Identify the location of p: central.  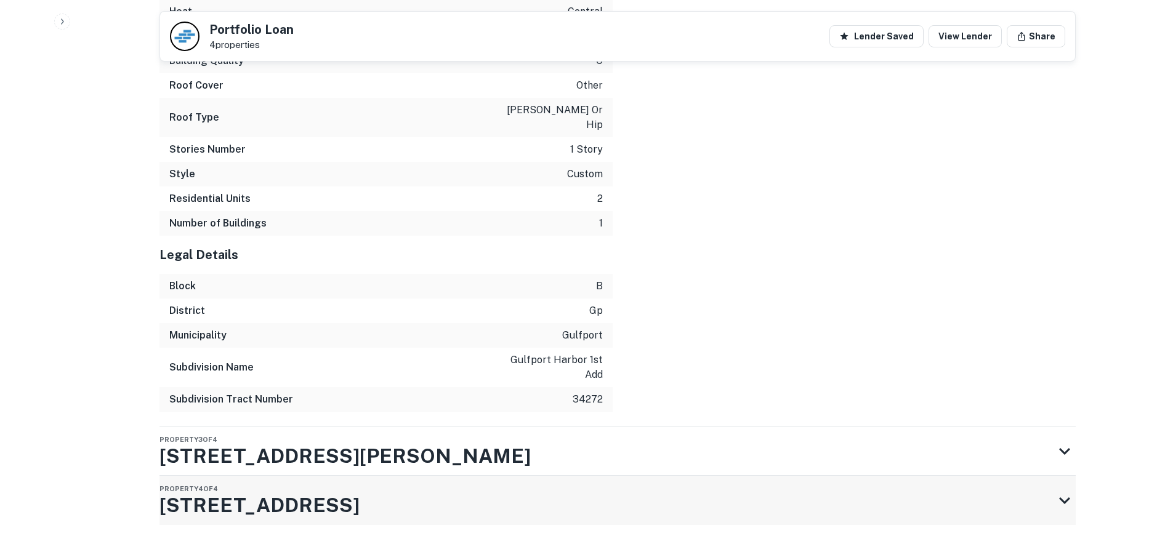
(585, 12).